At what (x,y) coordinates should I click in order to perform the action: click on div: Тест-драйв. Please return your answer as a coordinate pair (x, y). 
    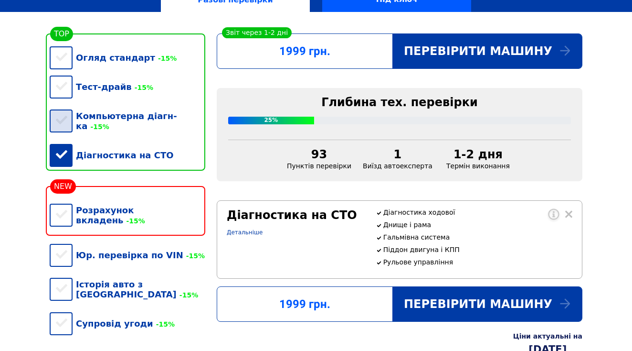
    Looking at the image, I should click on (128, 86).